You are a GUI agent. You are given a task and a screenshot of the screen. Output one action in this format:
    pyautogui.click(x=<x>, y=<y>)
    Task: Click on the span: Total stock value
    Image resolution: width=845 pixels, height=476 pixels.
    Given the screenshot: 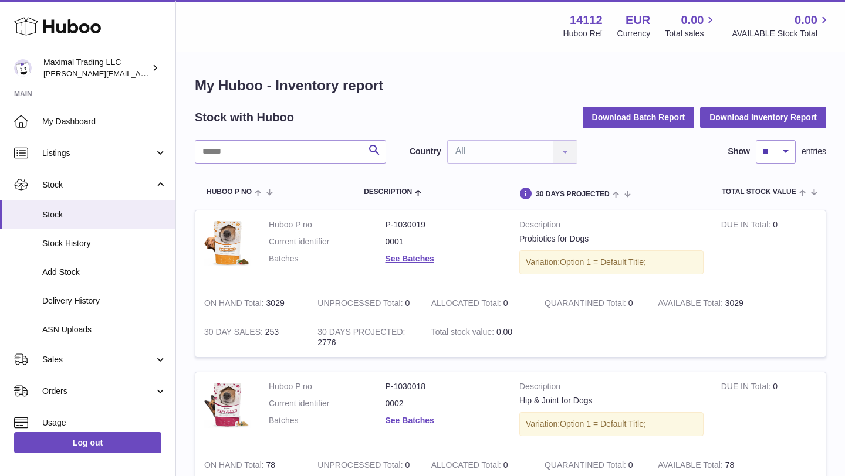 What is the action you would take?
    pyautogui.click(x=758, y=192)
    